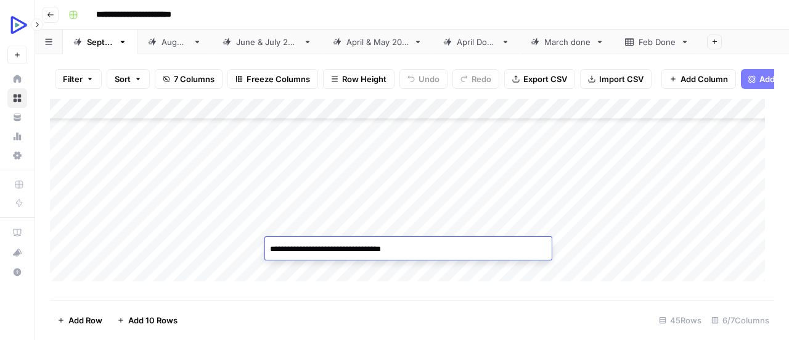 This screenshot has height=340, width=789. I want to click on span: Add 10 Rows, so click(153, 320).